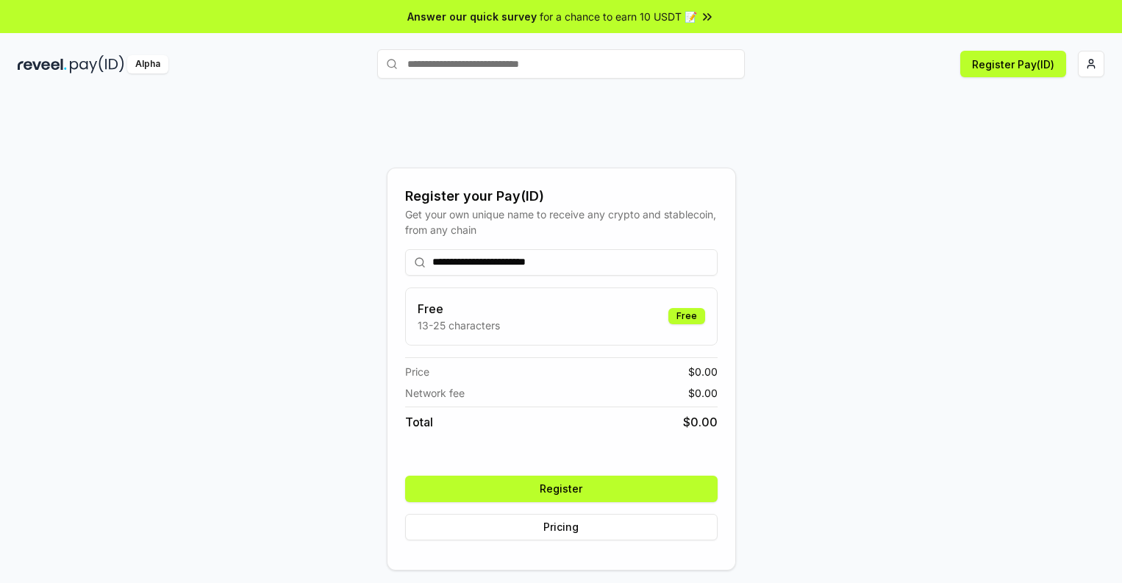 This screenshot has height=583, width=1122. Describe the element at coordinates (687, 316) in the screenshot. I see `div: Free` at that location.